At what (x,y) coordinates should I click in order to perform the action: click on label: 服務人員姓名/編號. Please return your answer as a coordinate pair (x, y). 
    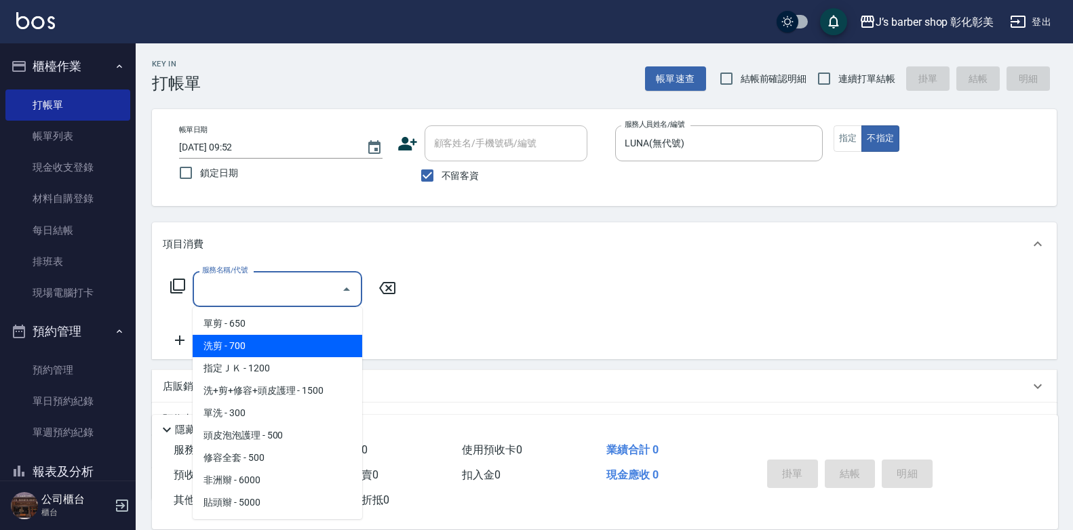
    Looking at the image, I should click on (654, 124).